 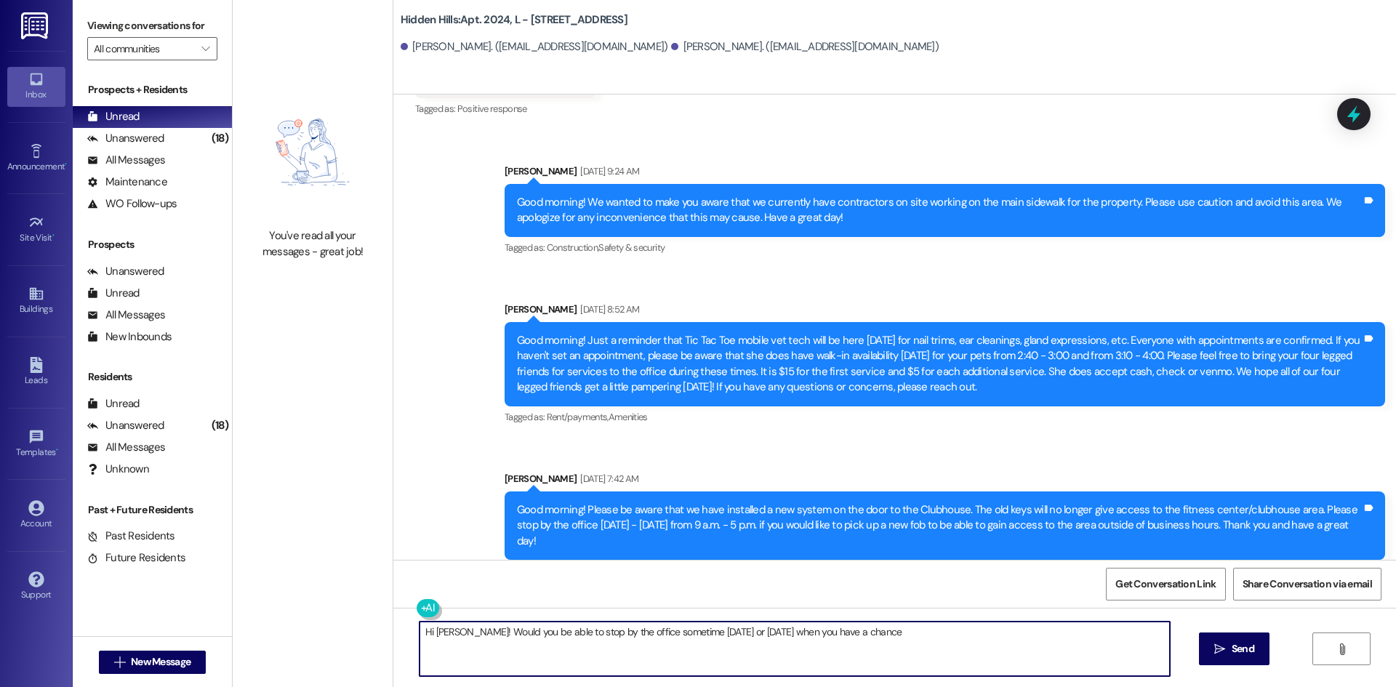 I want to click on div: New Inbounds, so click(x=129, y=337).